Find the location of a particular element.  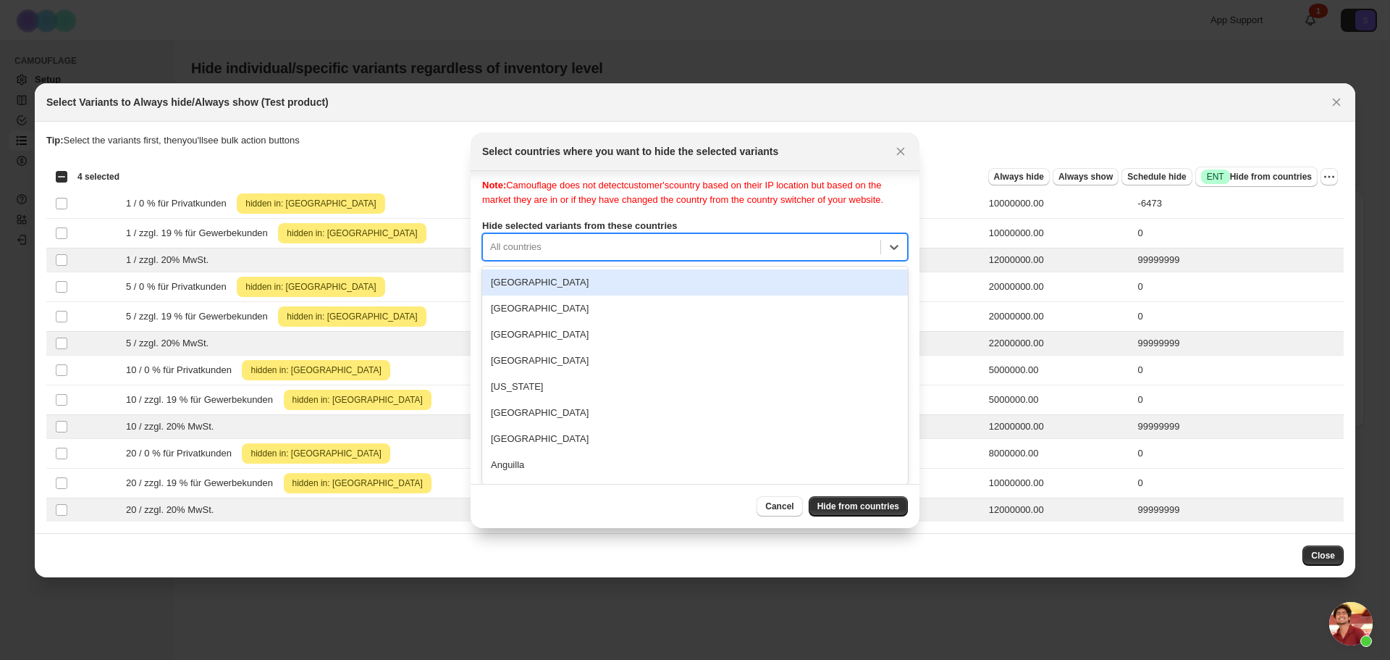

button: Schedule hide is located at coordinates (1156, 177).